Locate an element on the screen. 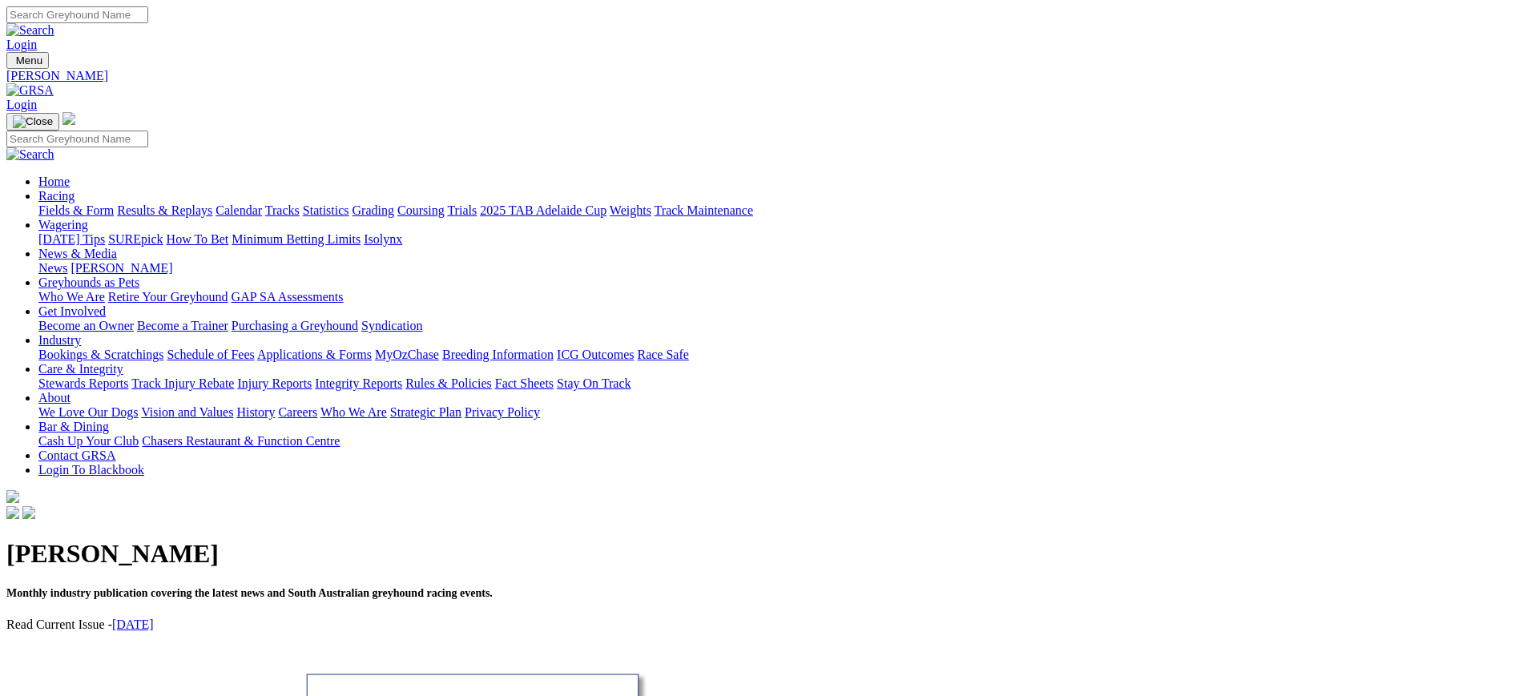  img: Close is located at coordinates (33, 122).